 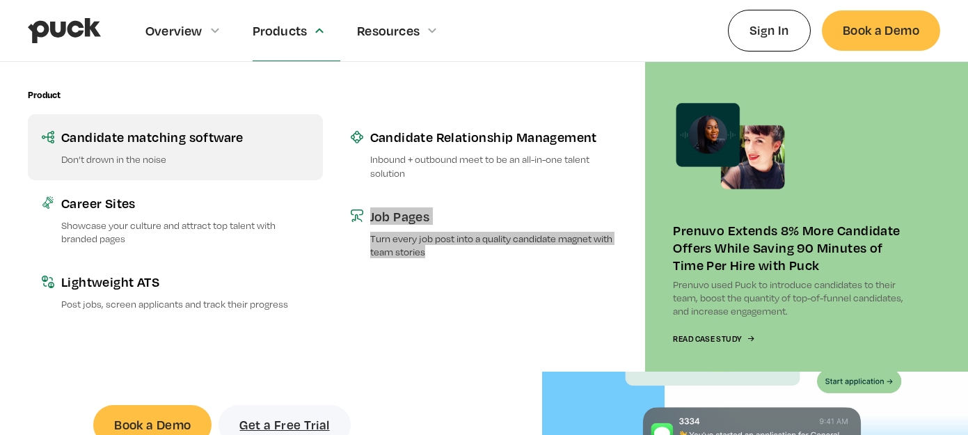 I want to click on a: Candidate Relationship ManagementInbound + outbound meet to be an all-in-one talent solution, so click(x=485, y=153).